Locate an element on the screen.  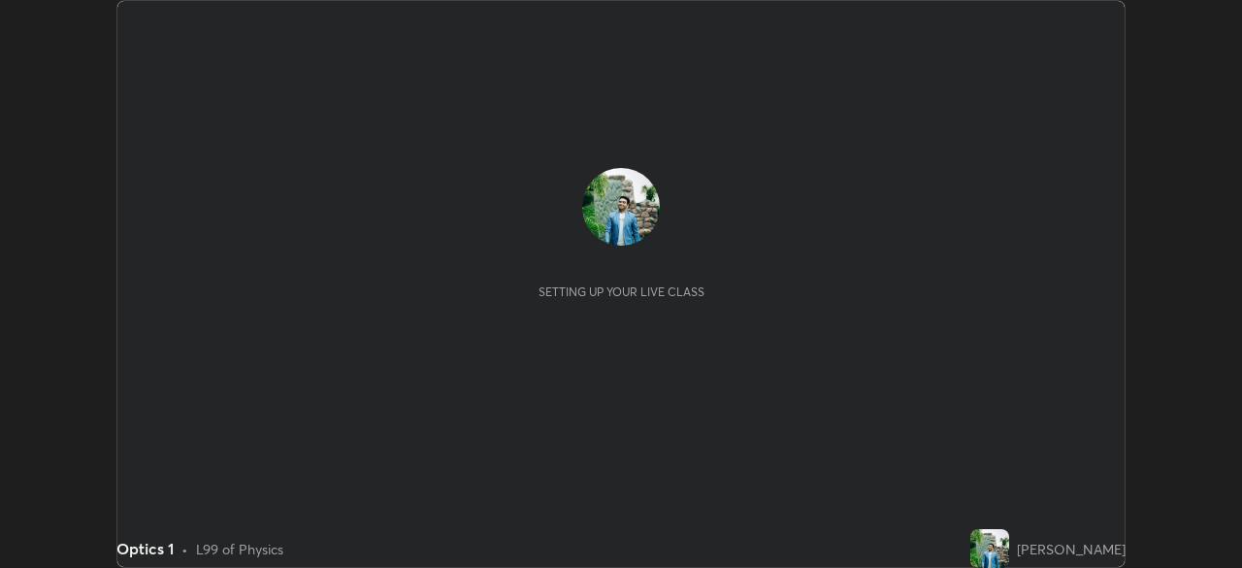
div: Optics 1 is located at coordinates (145, 548).